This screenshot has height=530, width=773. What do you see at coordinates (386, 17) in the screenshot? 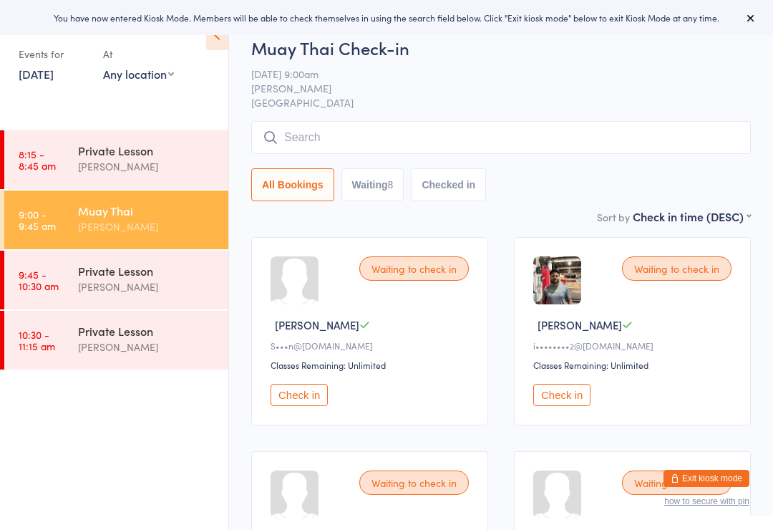
I see `div: You have now entered Kiosk Mode. Members will be able to check themselves in using the search fie...` at bounding box center [386, 17].